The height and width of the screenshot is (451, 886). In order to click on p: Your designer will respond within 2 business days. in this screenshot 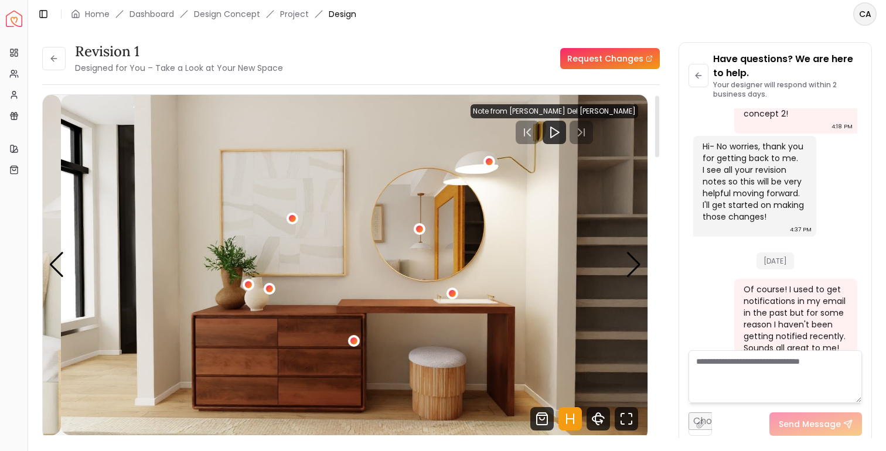, I will do `click(788, 90)`.